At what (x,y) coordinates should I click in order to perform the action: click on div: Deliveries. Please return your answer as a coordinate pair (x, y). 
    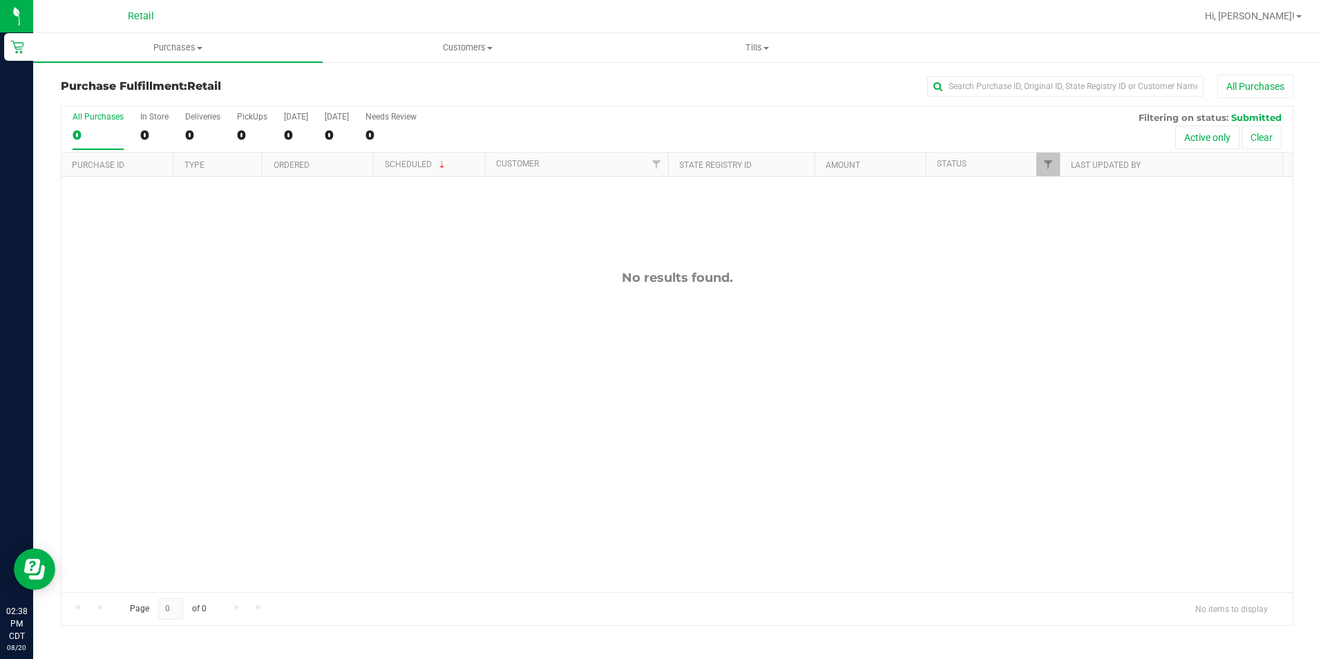
    Looking at the image, I should click on (202, 117).